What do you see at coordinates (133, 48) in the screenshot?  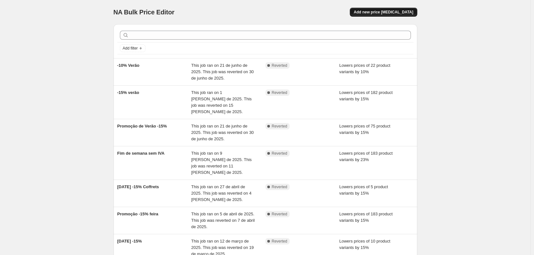 I see `button: Add filter` at bounding box center [133, 48].